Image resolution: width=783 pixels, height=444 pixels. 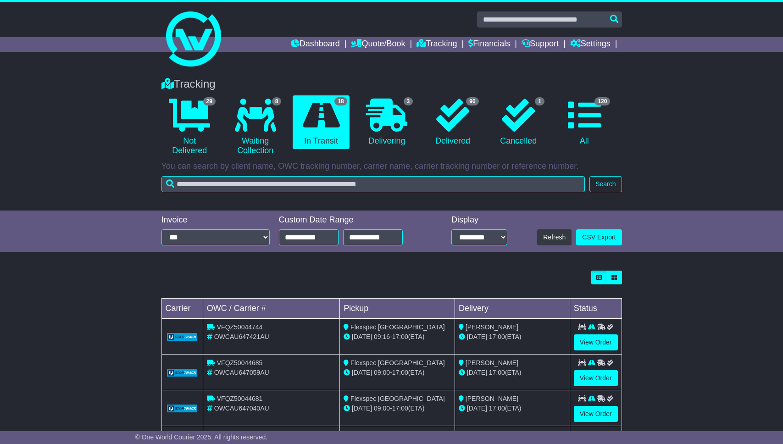 I want to click on td: Carrier, so click(x=182, y=309).